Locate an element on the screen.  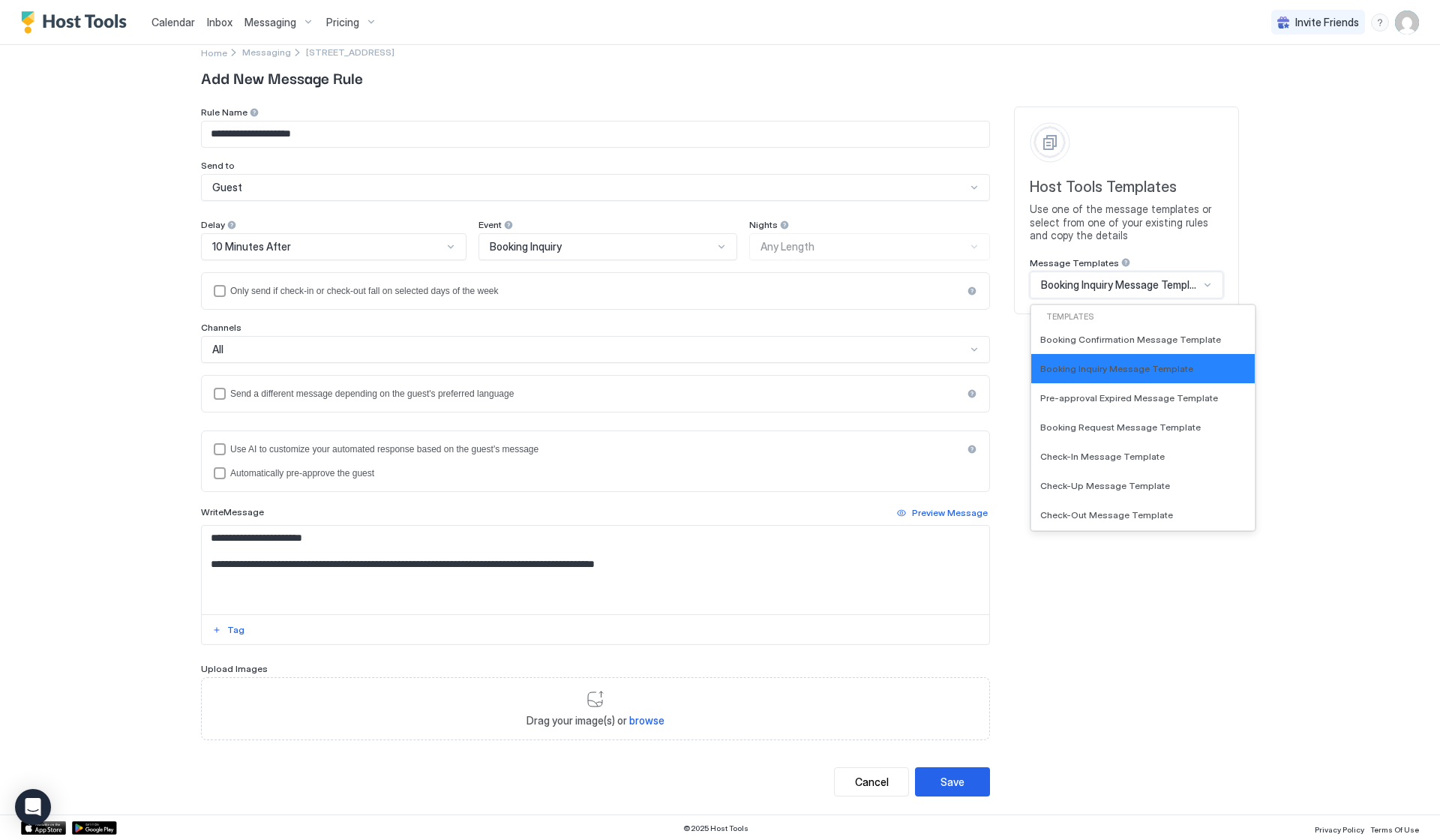
span: Channels is located at coordinates (221, 327).